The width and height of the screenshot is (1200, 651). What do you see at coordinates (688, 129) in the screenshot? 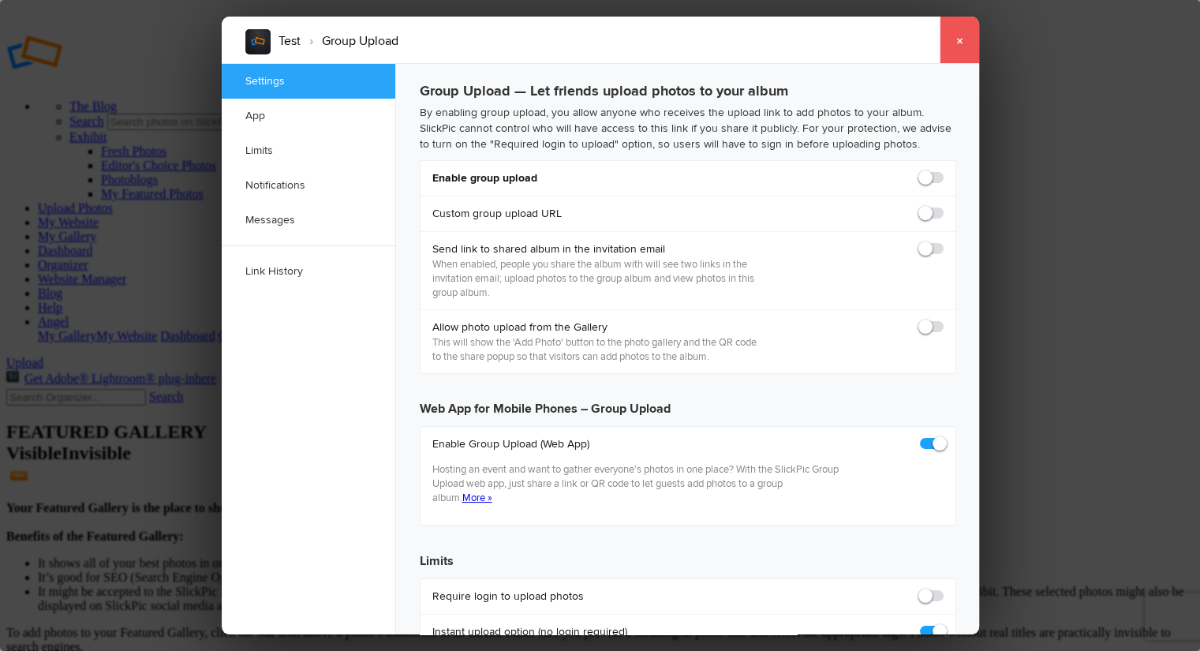
I see `p: By enabling group upload, you allow anyone who receives the upload link to add photos to your alb...` at bounding box center [688, 129].